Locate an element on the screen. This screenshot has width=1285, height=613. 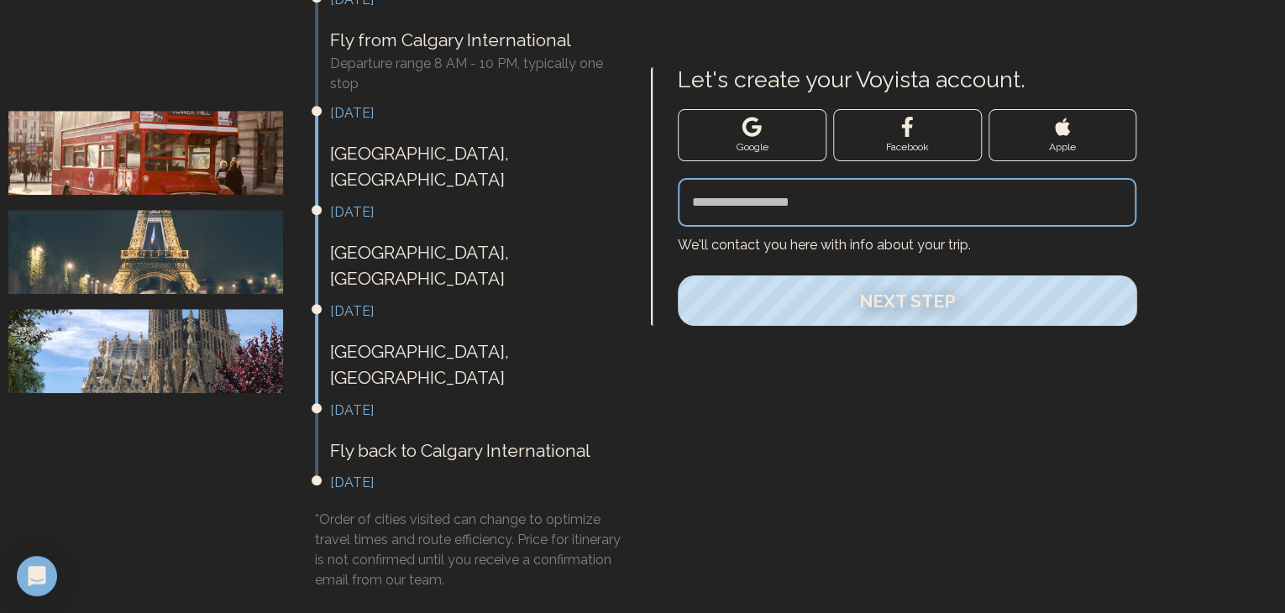
span: Facebook is located at coordinates (907, 147).